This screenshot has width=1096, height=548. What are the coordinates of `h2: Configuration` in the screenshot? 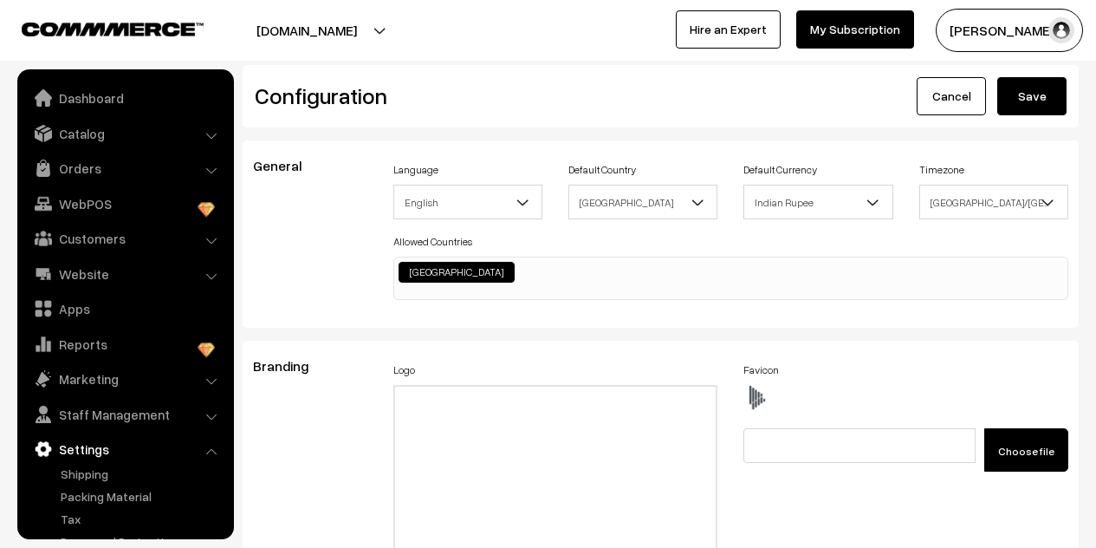 It's located at (451, 95).